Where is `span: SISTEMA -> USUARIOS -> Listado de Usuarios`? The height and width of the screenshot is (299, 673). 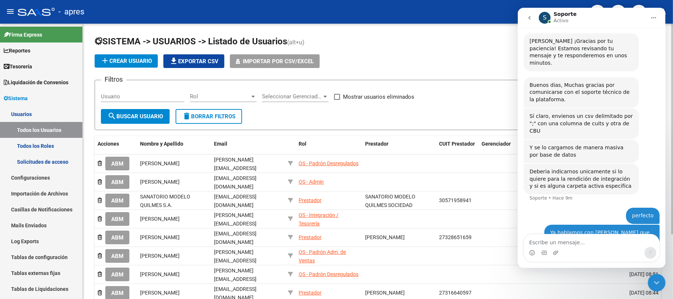
span: SISTEMA -> USUARIOS -> Listado de Usuarios is located at coordinates (191, 41).